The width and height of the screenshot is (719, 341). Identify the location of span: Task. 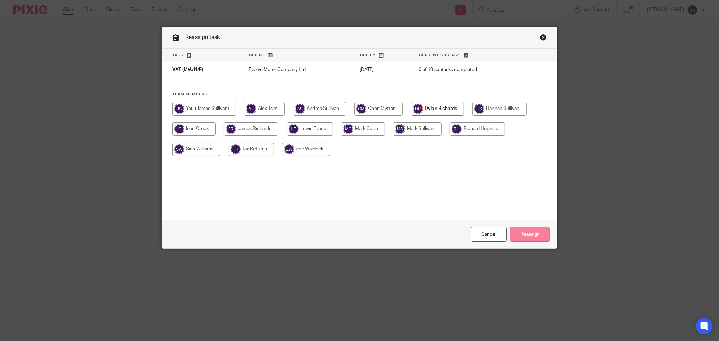
(178, 55).